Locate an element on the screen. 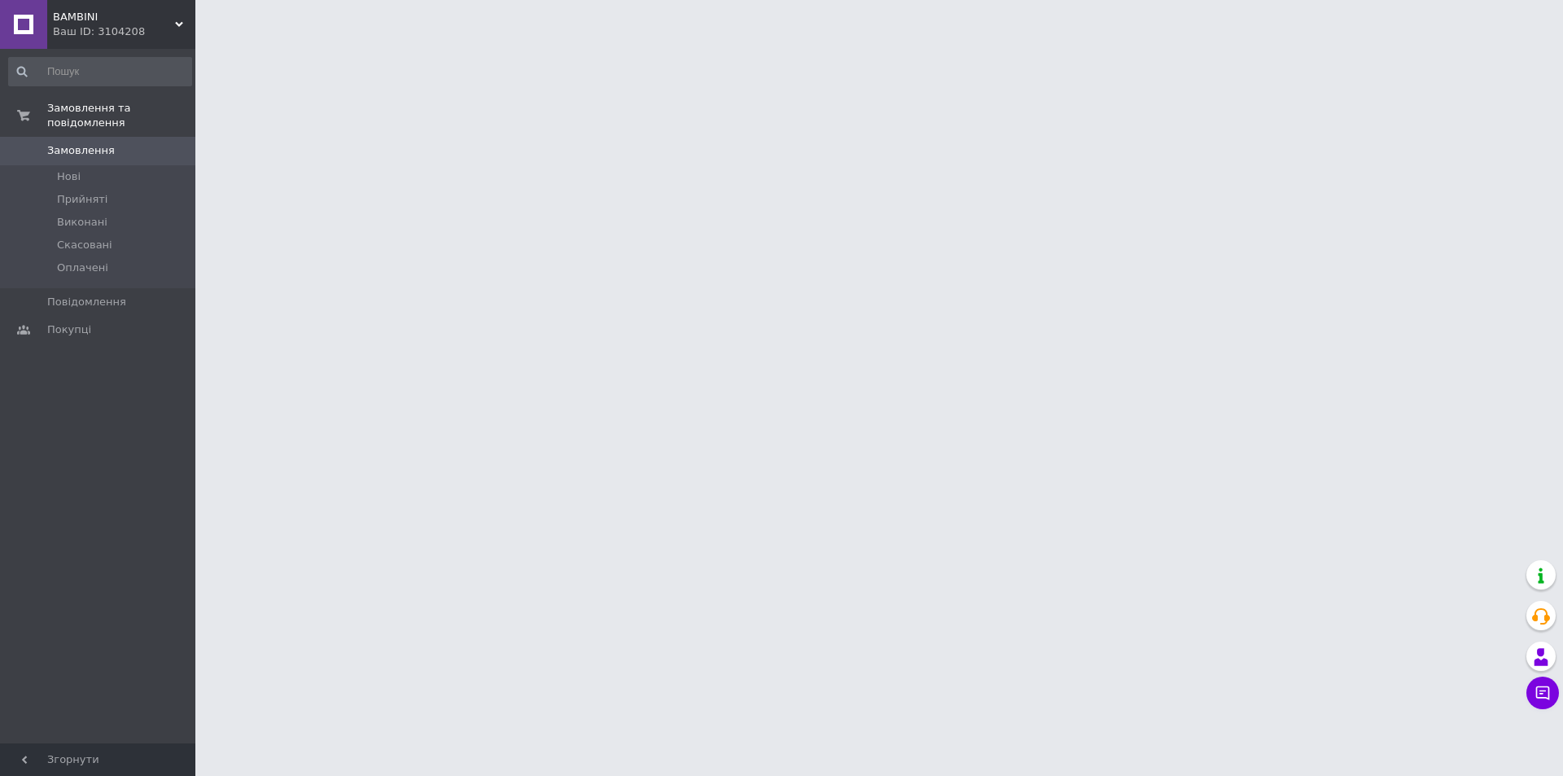  span: Замовлення та повідомлення is located at coordinates (121, 116).